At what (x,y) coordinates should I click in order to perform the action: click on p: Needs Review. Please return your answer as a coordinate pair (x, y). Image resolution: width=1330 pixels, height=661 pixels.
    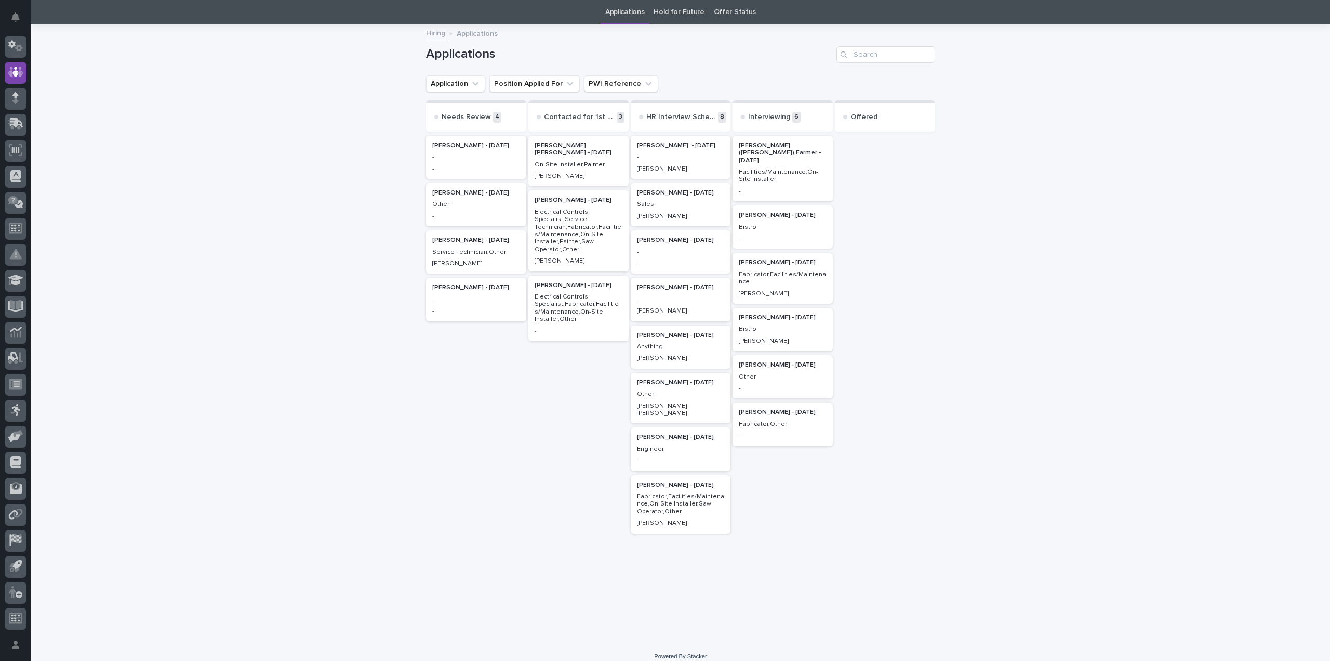
    Looking at the image, I should click on (466, 117).